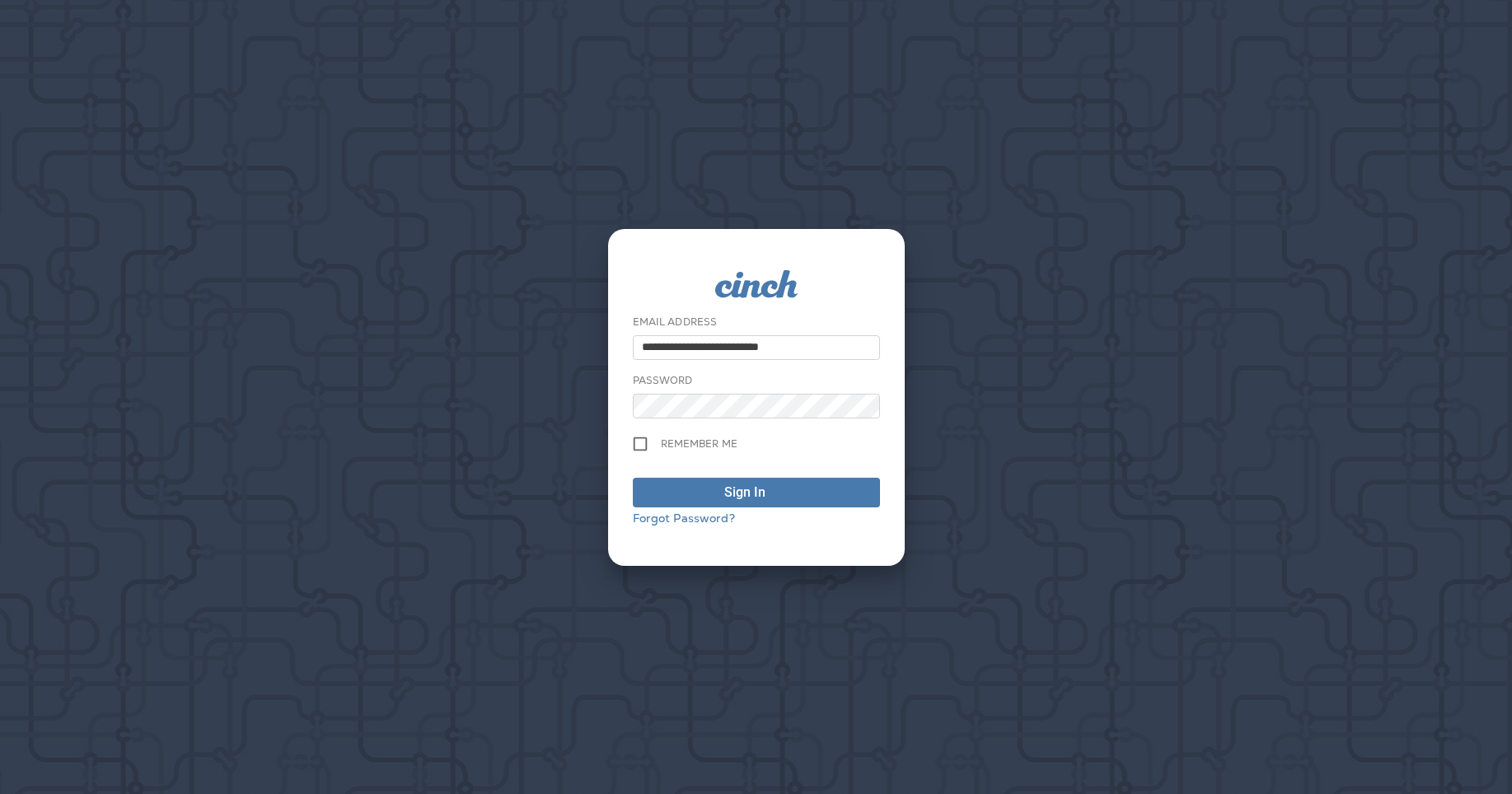 The image size is (1512, 794). I want to click on label: Password, so click(662, 381).